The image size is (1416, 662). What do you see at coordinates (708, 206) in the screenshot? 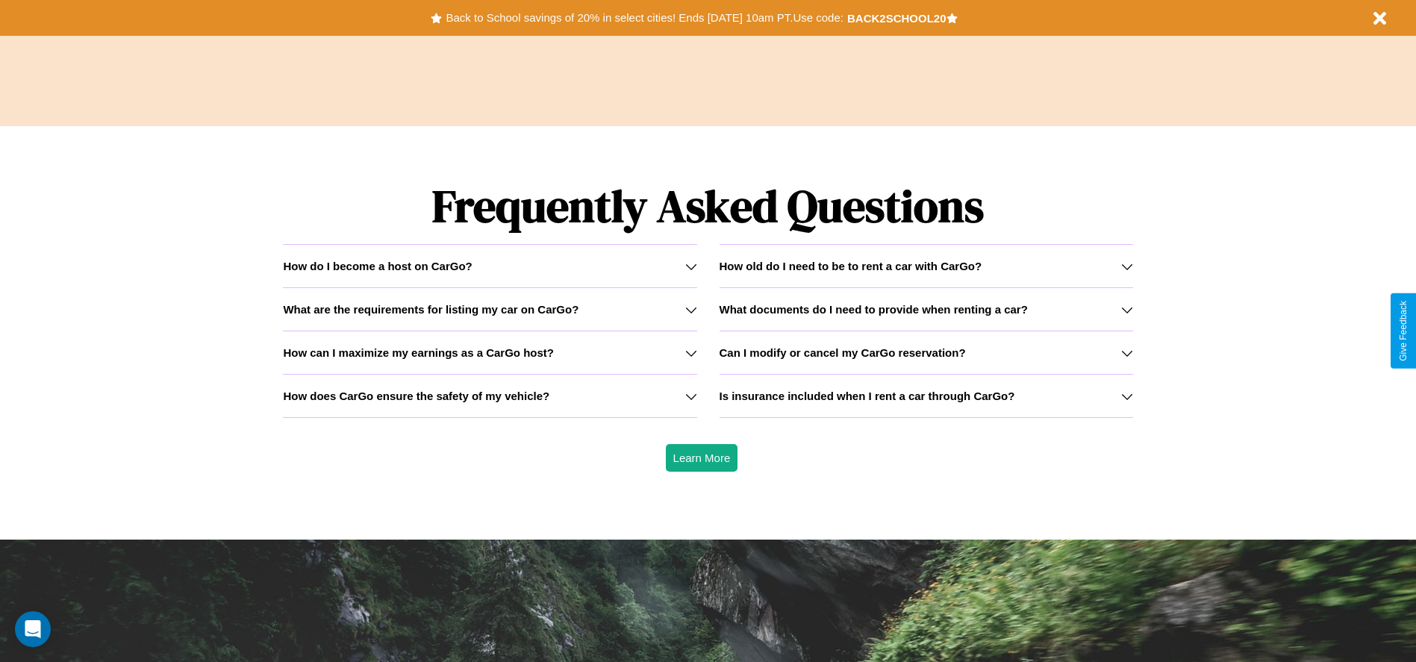
I see `h1: Frequently Asked Questions` at bounding box center [708, 206].